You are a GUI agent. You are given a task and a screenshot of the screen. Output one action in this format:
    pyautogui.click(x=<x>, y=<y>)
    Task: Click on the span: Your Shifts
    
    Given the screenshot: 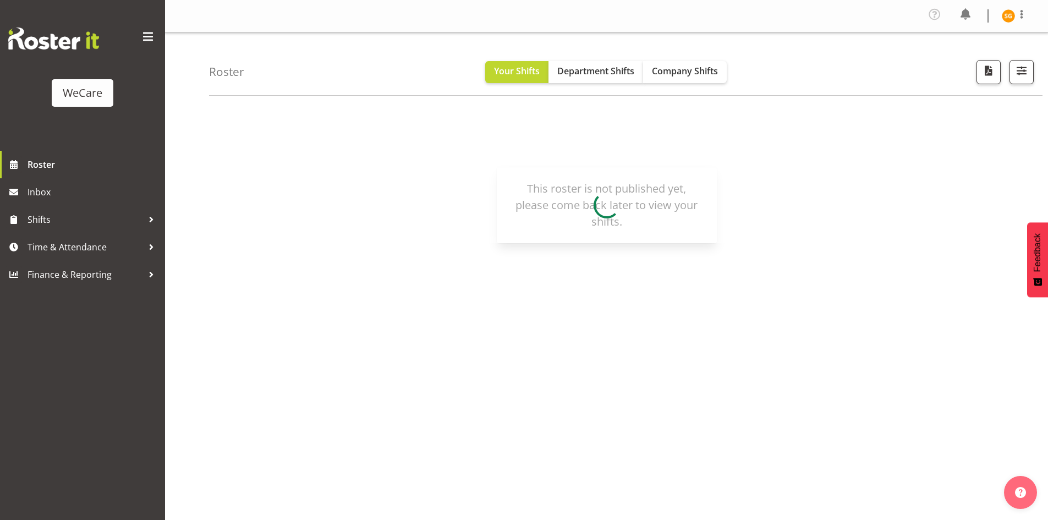 What is the action you would take?
    pyautogui.click(x=517, y=71)
    